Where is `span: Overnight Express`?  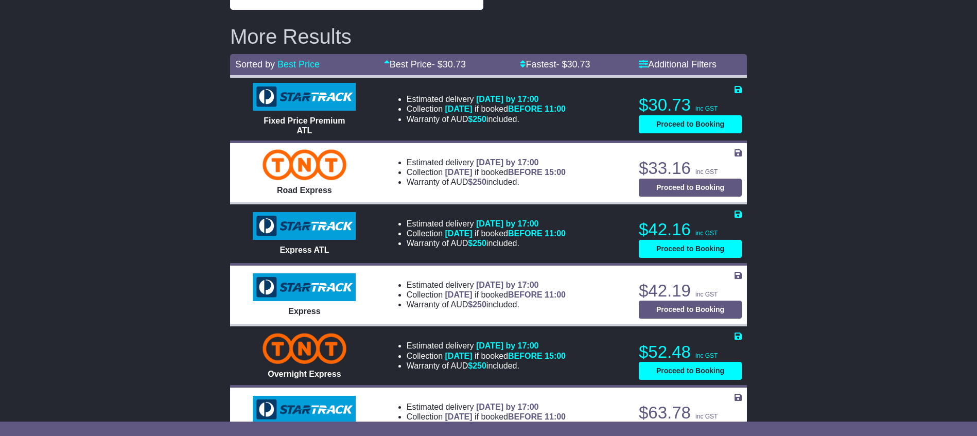 span: Overnight Express is located at coordinates (304, 374).